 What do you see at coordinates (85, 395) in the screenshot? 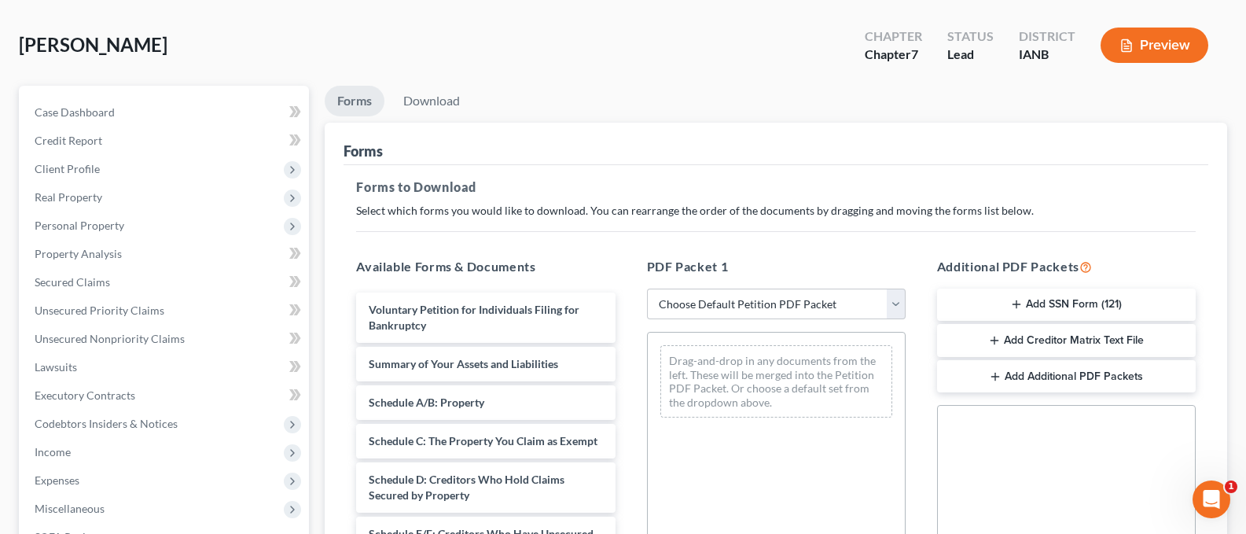
I see `span: Executory Contracts` at bounding box center [85, 395].